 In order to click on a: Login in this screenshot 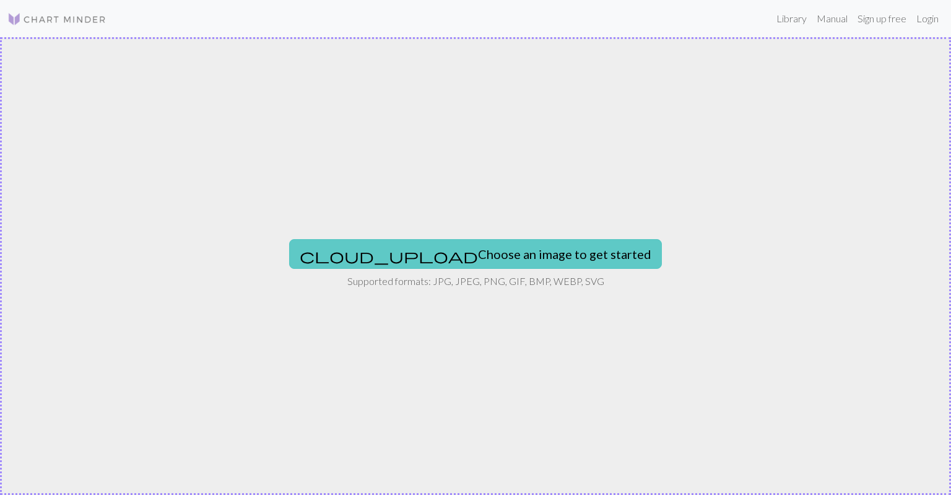, I will do `click(927, 19)`.